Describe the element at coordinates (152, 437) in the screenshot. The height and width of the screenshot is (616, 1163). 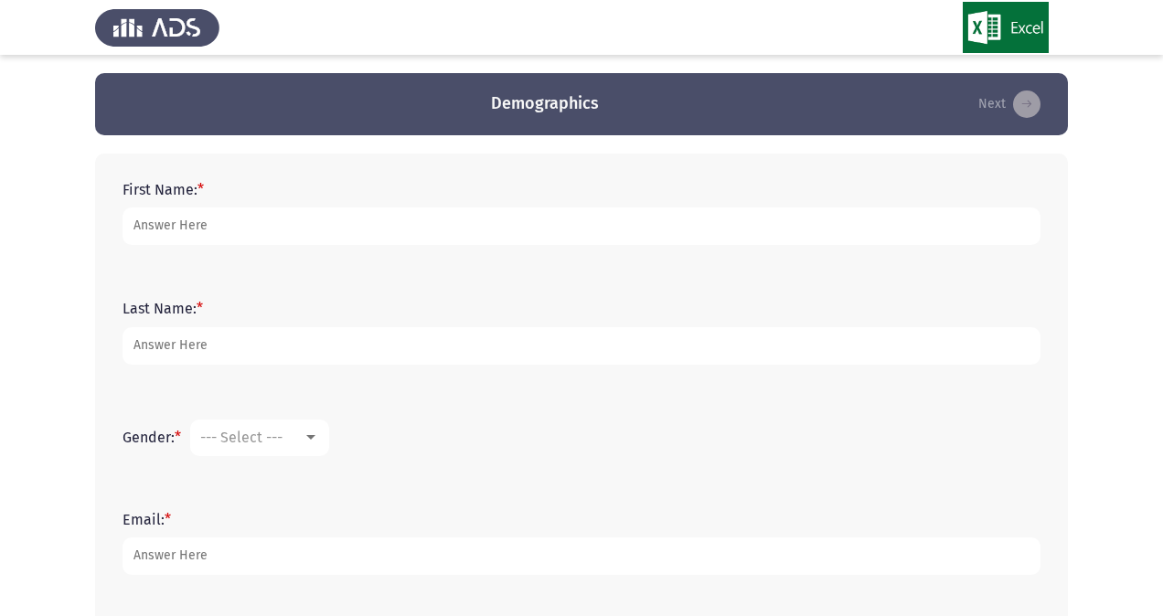
I see `label: Gender:` at that location.